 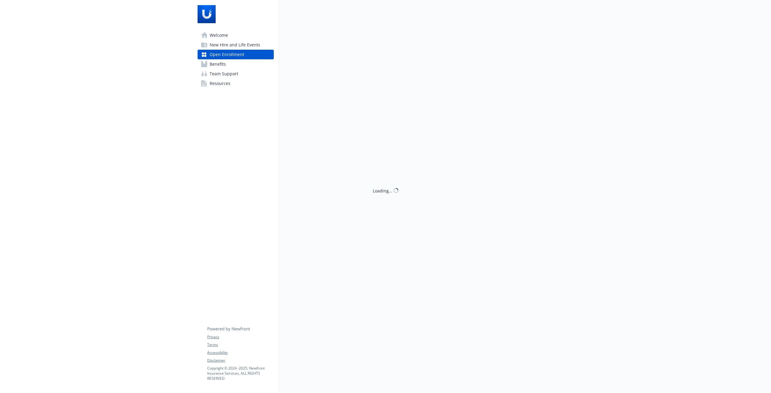 What do you see at coordinates (235, 83) in the screenshot?
I see `a: Resources` at bounding box center [235, 83].